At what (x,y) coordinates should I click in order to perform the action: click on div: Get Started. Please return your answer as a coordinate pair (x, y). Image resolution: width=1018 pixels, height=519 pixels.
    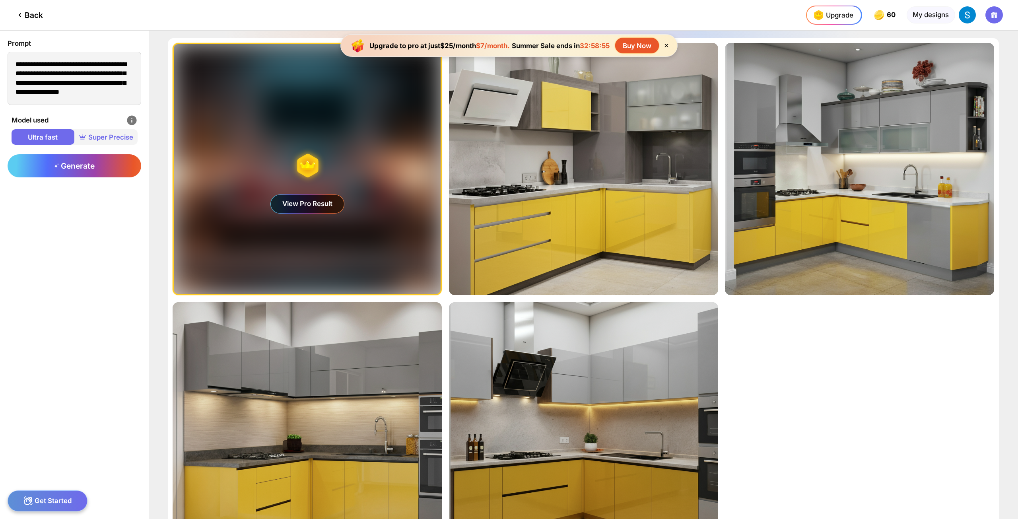
    Looking at the image, I should click on (47, 500).